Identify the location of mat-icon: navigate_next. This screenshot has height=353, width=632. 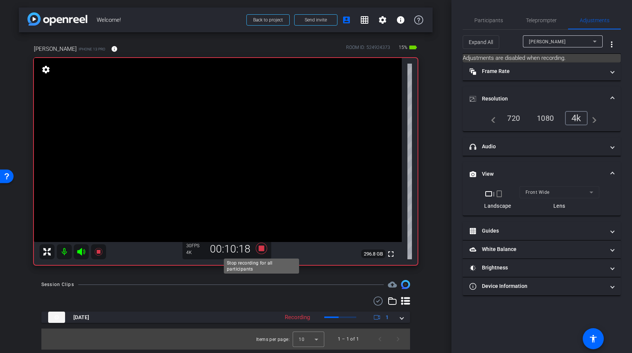
(593, 118).